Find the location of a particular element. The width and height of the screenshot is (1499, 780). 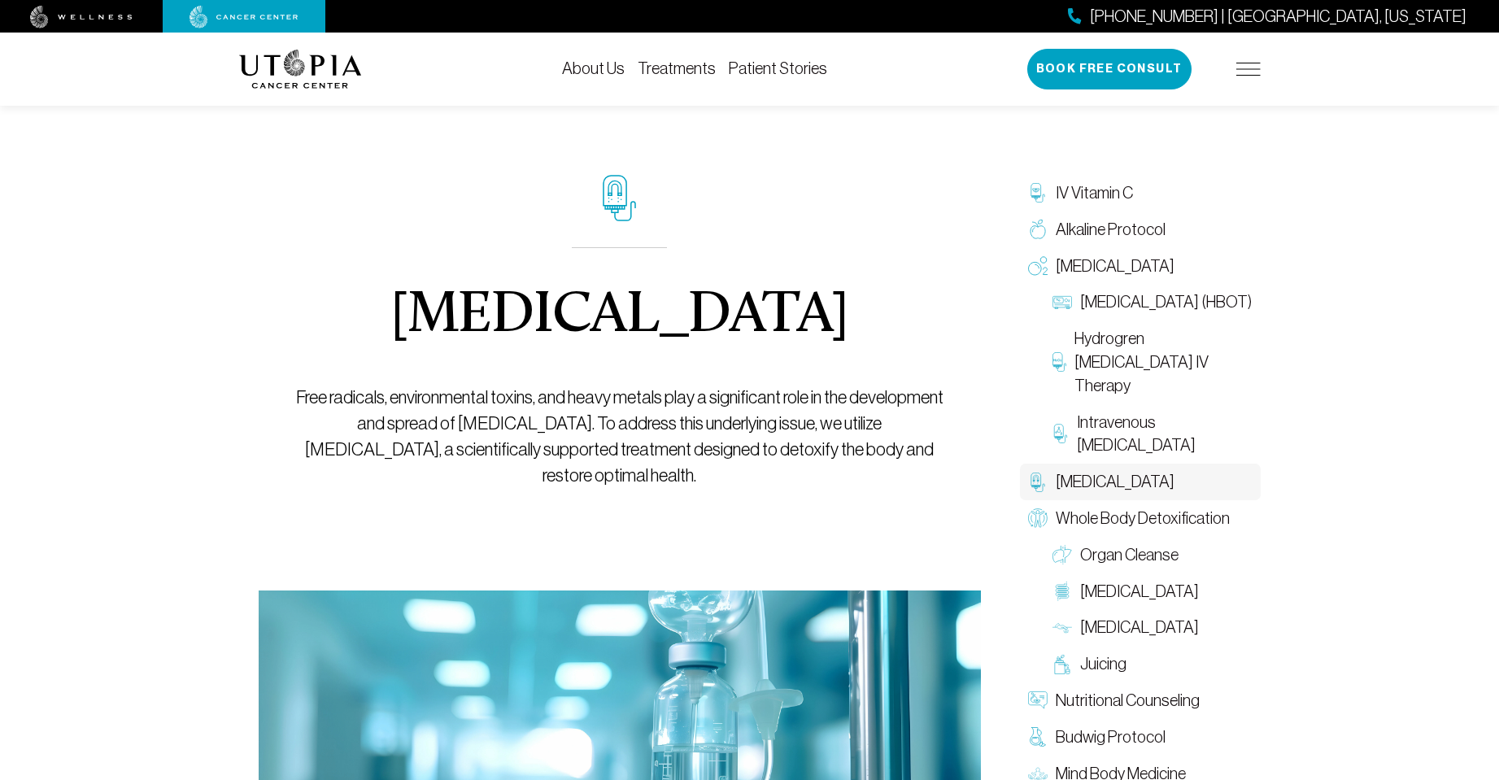

a: Budwig Protocol is located at coordinates (1140, 737).